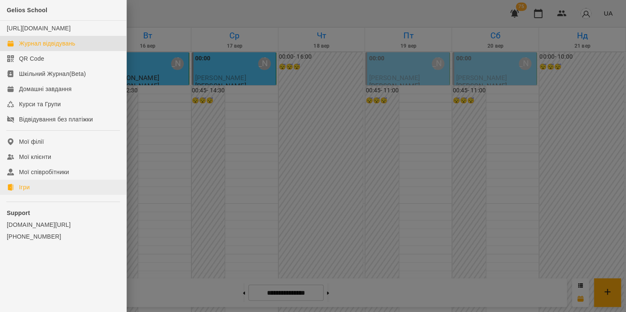 The height and width of the screenshot is (312, 626). Describe the element at coordinates (63, 213) in the screenshot. I see `p: Support` at that location.